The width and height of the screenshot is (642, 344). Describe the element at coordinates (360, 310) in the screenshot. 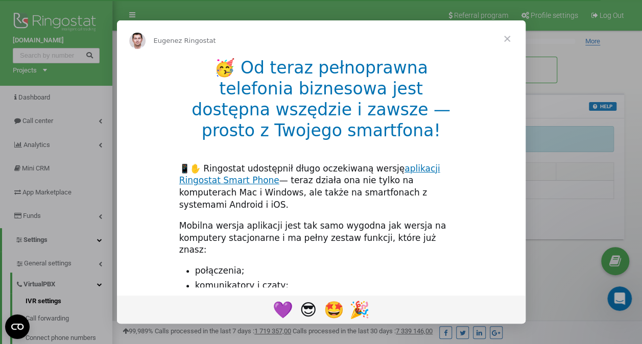

I see `span: tada reaction` at that location.